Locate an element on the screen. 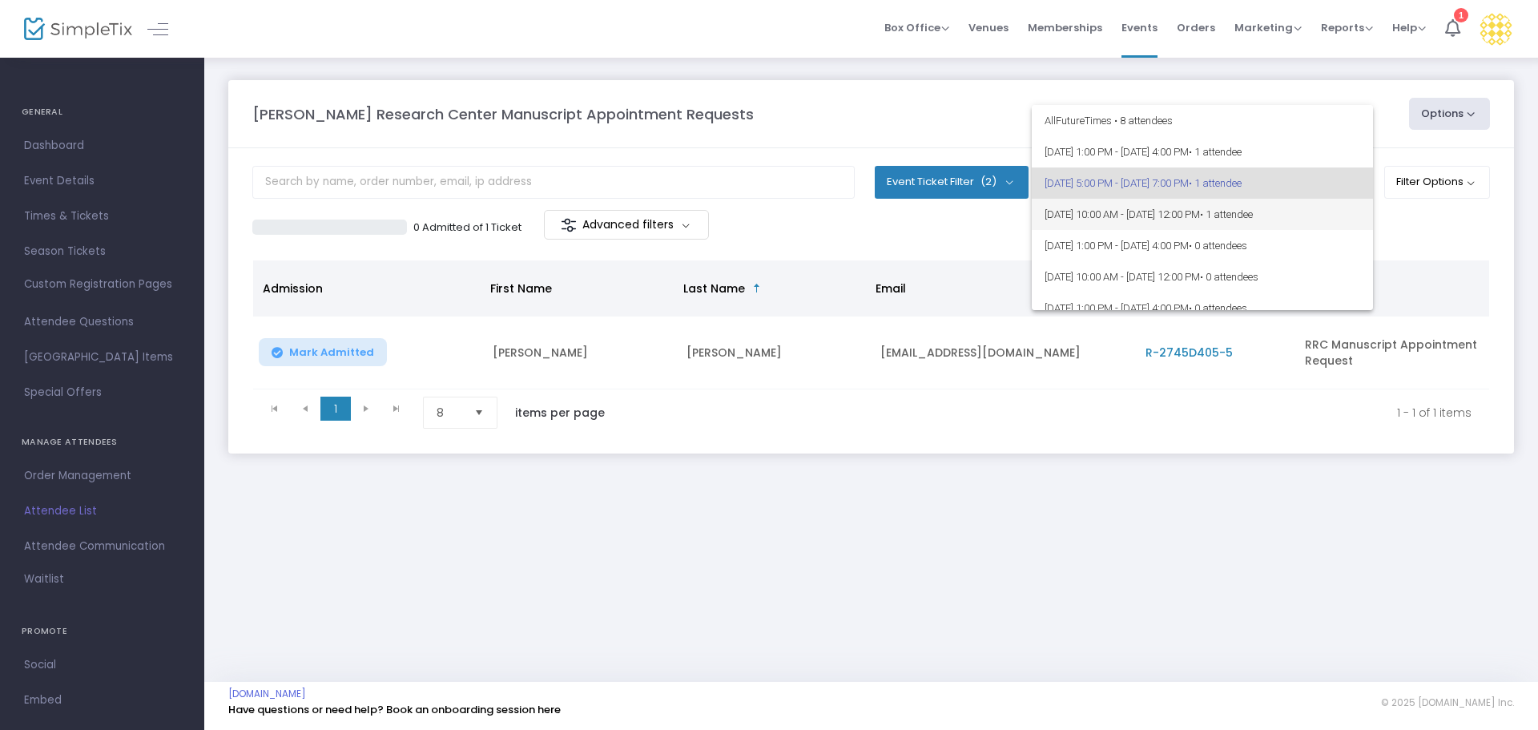 Image resolution: width=1538 pixels, height=730 pixels. span: All Future Times • 8 attendees is located at coordinates (1202, 120).